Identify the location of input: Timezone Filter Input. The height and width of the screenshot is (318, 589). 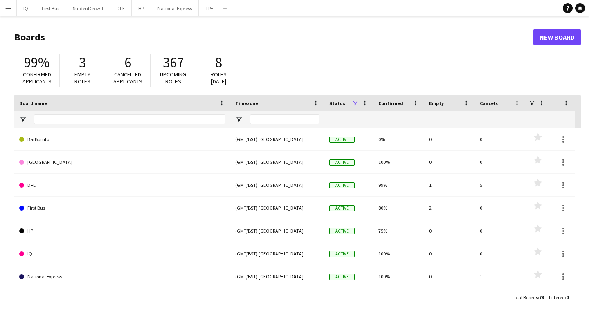
(285, 120).